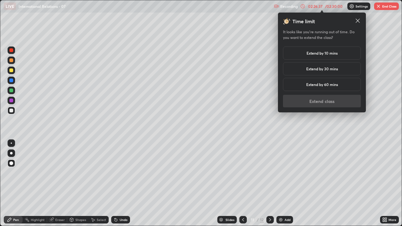  I want to click on p: International Relations - 07, so click(42, 6).